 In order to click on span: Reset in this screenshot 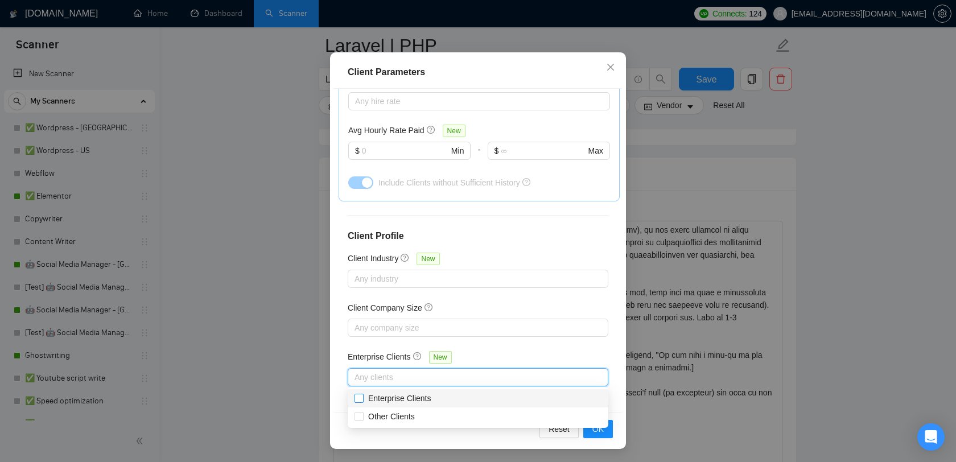, I will do `click(559, 429)`.